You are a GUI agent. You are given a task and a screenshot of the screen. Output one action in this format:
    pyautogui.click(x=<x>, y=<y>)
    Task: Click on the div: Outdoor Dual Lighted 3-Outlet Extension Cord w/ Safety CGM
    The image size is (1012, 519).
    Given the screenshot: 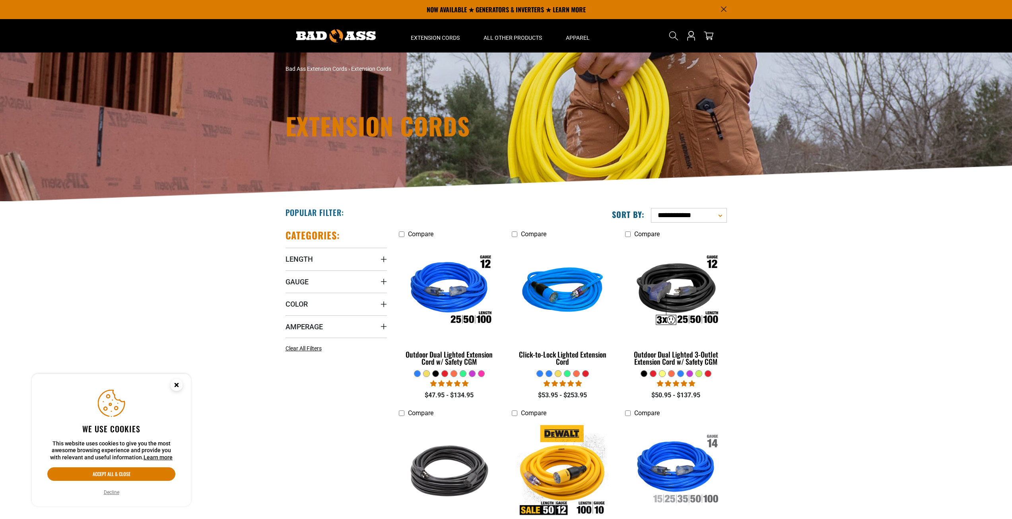 What is the action you would take?
    pyautogui.click(x=676, y=358)
    